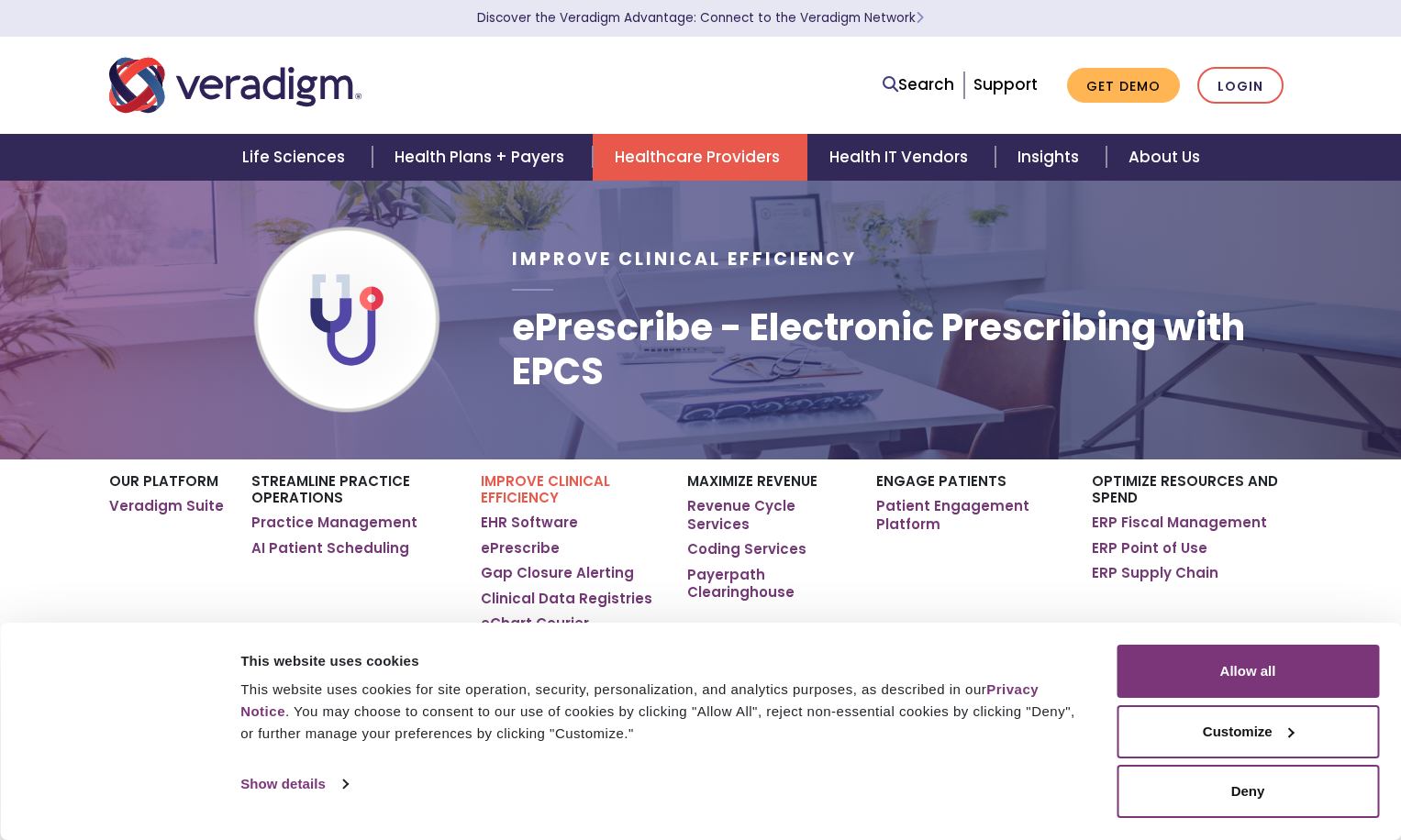 This screenshot has height=840, width=1401. I want to click on a: Patient Engagement Platform, so click(969, 515).